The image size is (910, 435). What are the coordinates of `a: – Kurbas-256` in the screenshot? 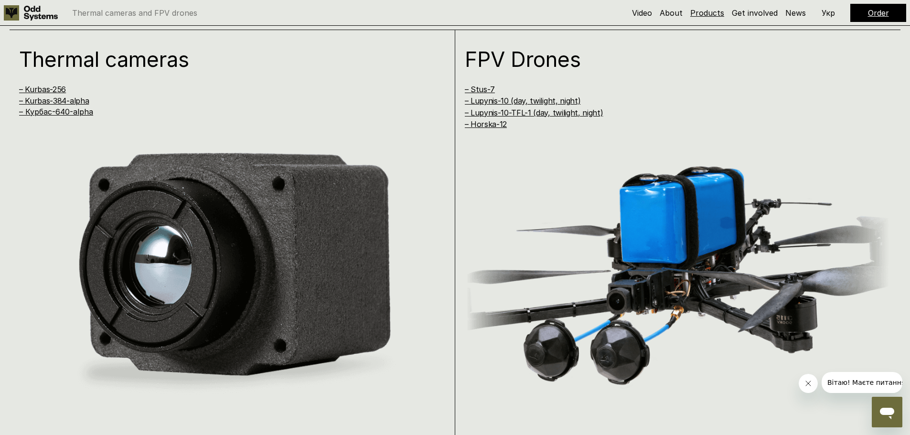 It's located at (43, 89).